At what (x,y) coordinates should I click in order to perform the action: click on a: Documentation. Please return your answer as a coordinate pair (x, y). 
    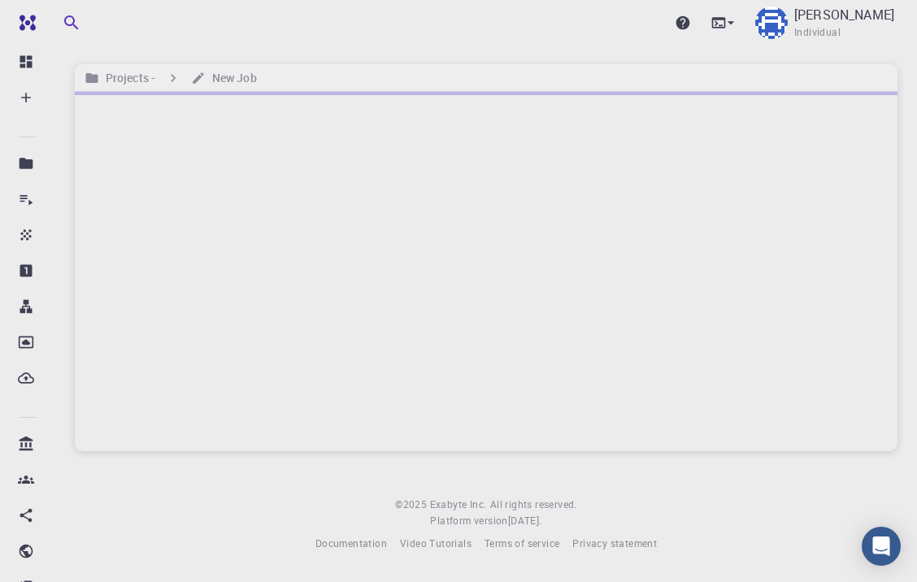
    Looking at the image, I should click on (351, 544).